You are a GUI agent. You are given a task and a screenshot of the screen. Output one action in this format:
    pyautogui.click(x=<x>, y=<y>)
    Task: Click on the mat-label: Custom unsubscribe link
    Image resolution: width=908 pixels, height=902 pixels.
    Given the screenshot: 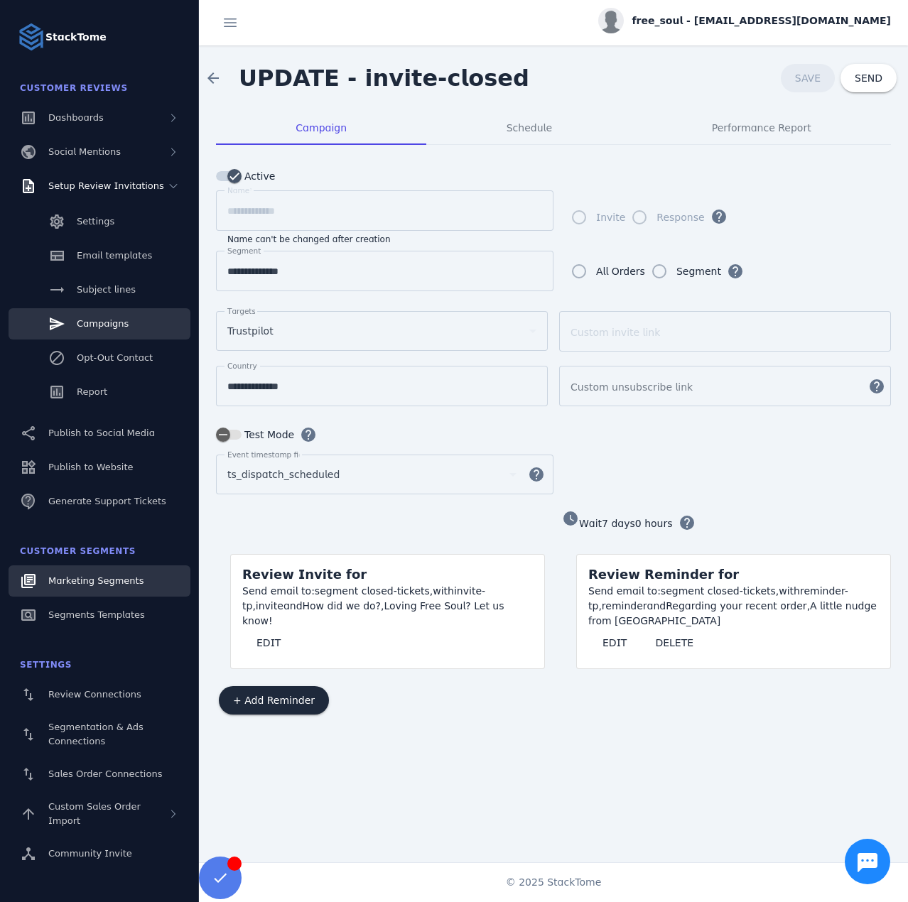 What is the action you would take?
    pyautogui.click(x=631, y=387)
    